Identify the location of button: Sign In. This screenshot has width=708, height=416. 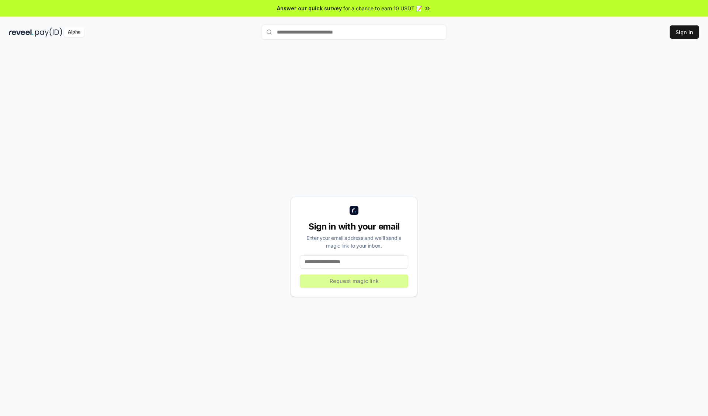
(684, 32).